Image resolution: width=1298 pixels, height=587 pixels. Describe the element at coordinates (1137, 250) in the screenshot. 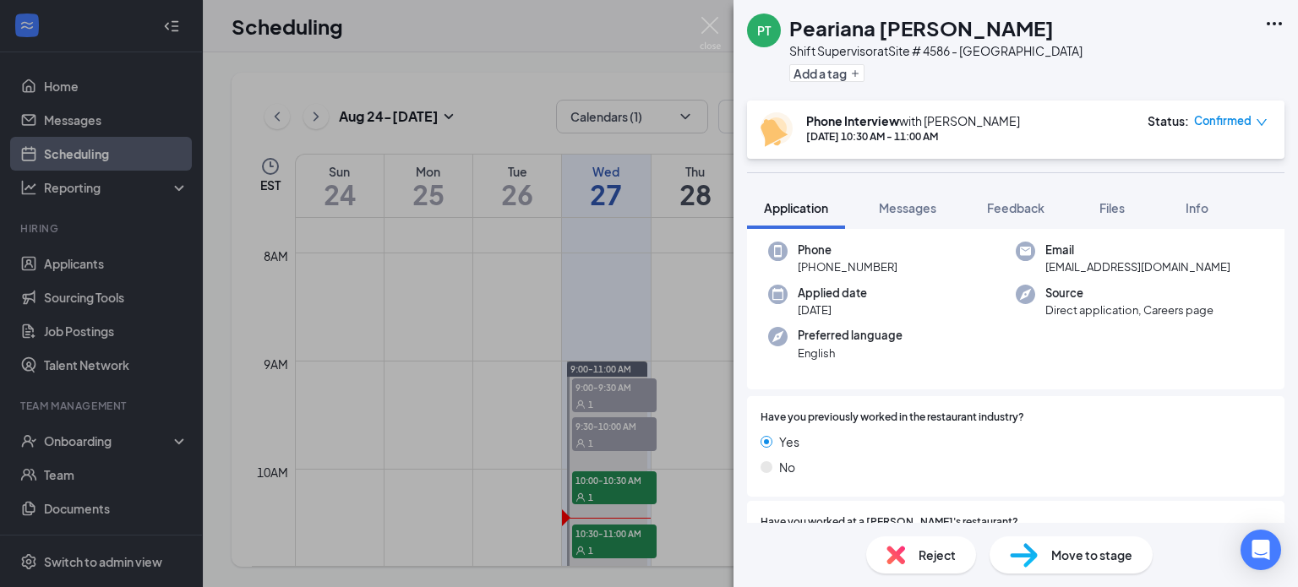

I see `span: Email` at that location.